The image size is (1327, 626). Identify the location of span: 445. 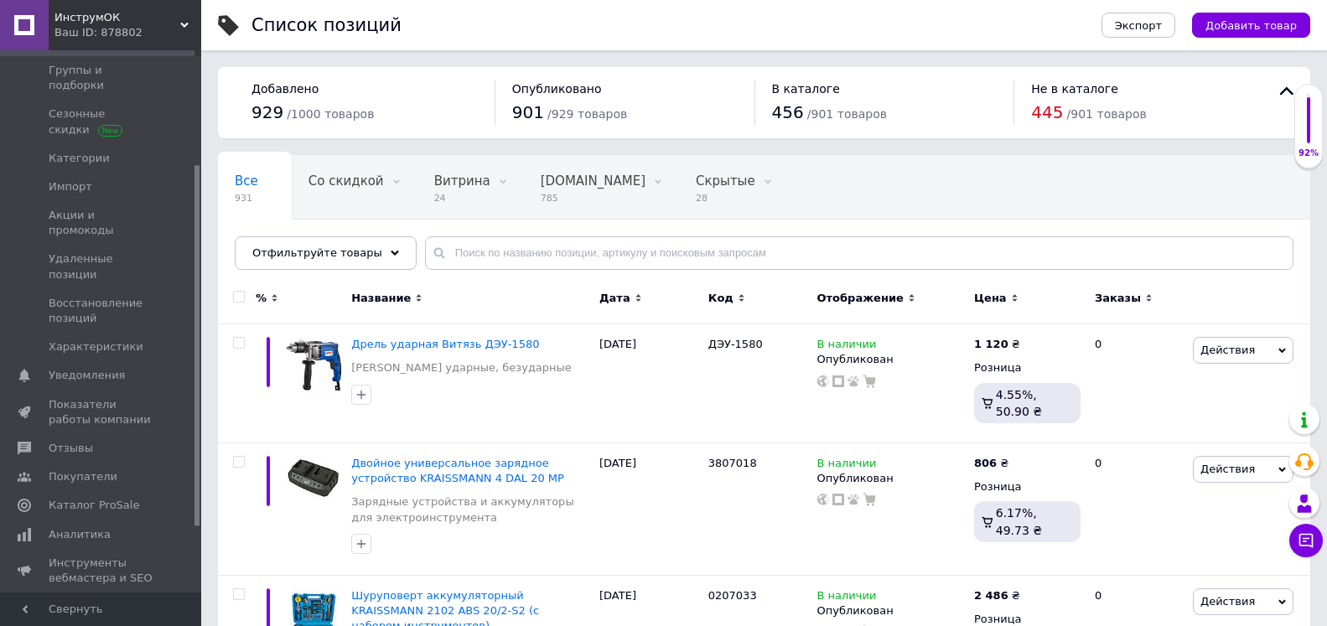
(1047, 112).